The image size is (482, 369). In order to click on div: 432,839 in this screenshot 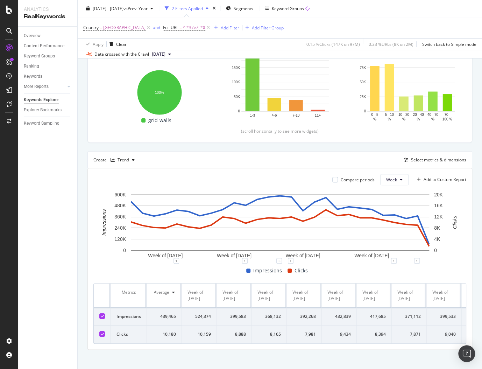, I will do `click(339, 316)`.